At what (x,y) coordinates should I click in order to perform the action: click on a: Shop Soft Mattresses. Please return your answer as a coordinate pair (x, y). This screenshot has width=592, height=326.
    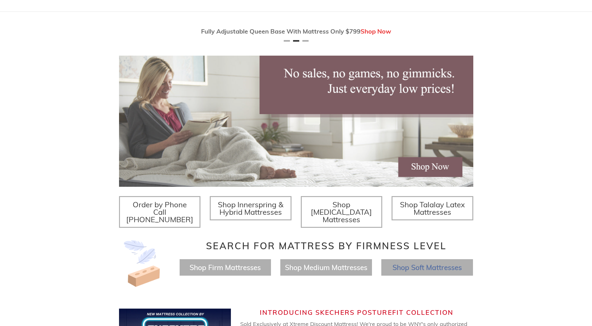
    Looking at the image, I should click on (427, 267).